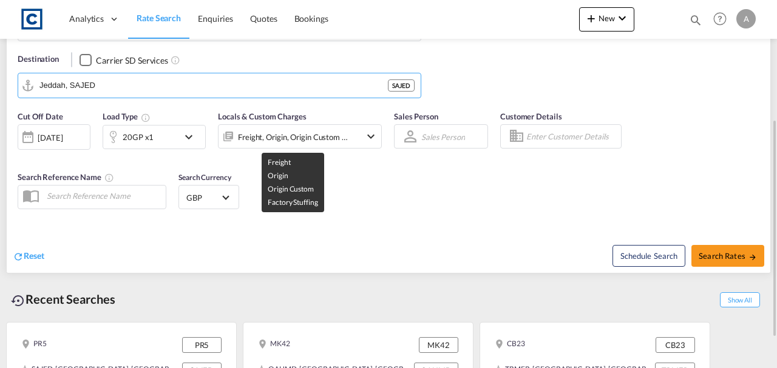 The image size is (777, 368). I want to click on input: Search by Port, so click(214, 86).